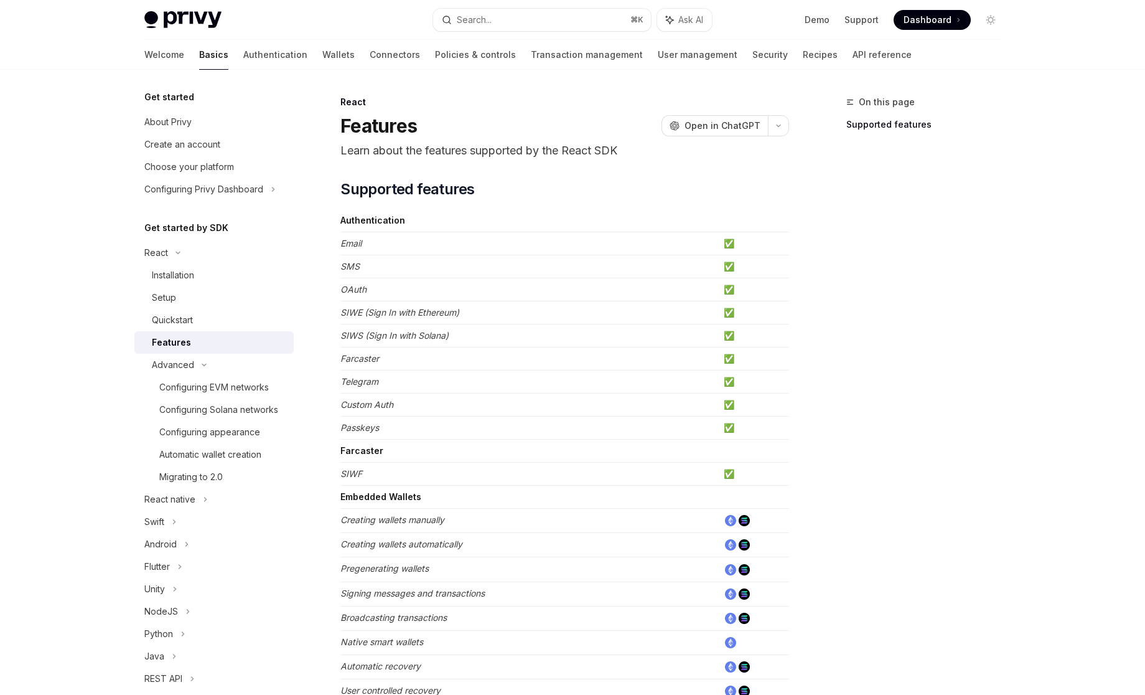 The height and width of the screenshot is (695, 1145). I want to click on a: About Privy, so click(214, 122).